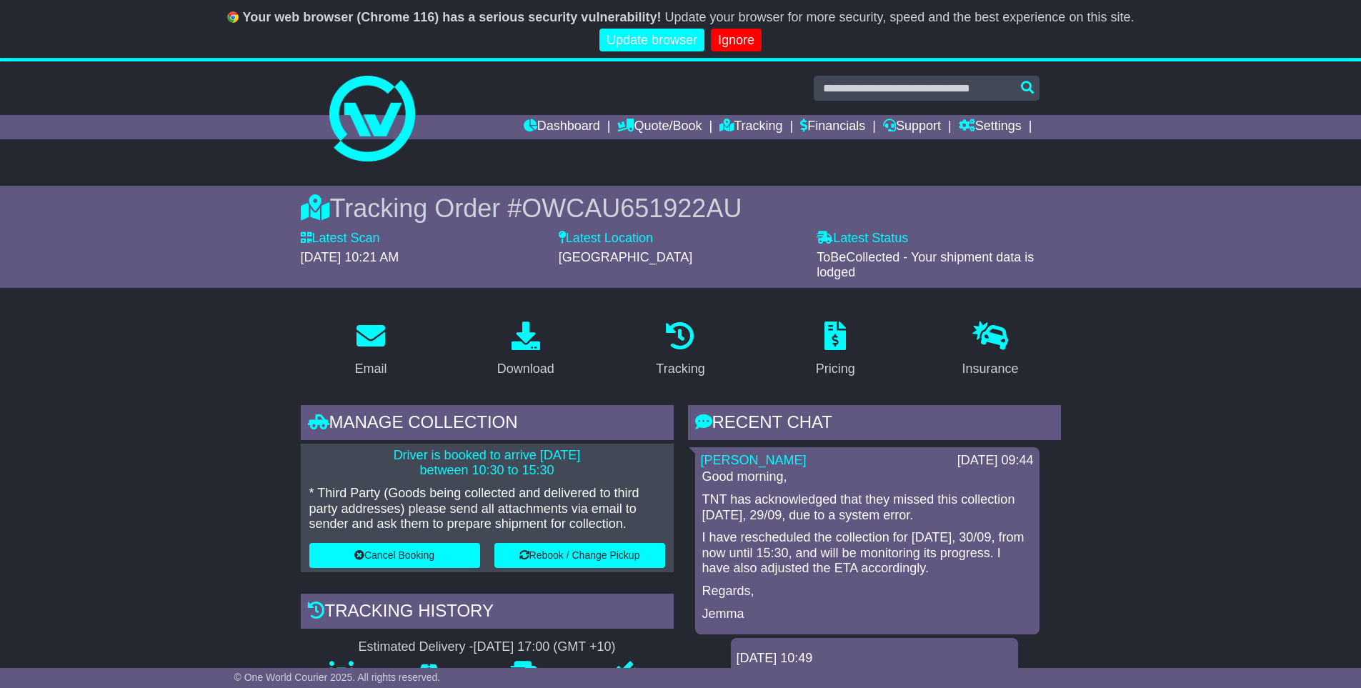  What do you see at coordinates (606, 239) in the screenshot?
I see `label: Latest Location` at bounding box center [606, 239].